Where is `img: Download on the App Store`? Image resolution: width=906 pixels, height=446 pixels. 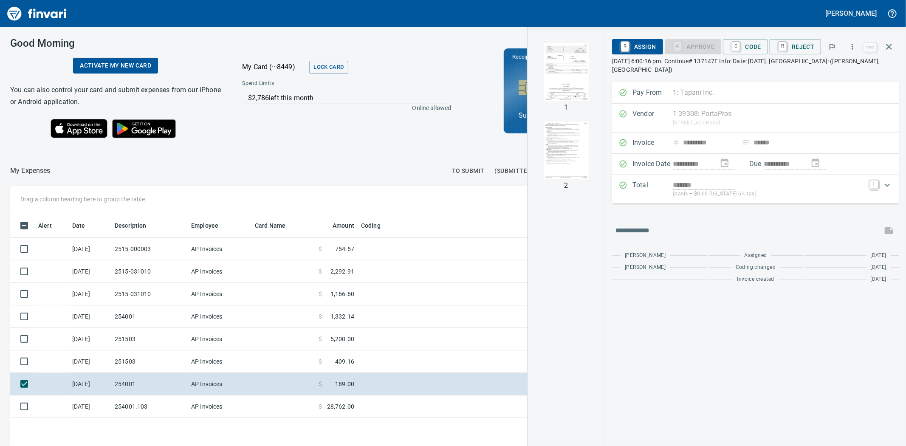 img: Download on the App Store is located at coordinates (79, 128).